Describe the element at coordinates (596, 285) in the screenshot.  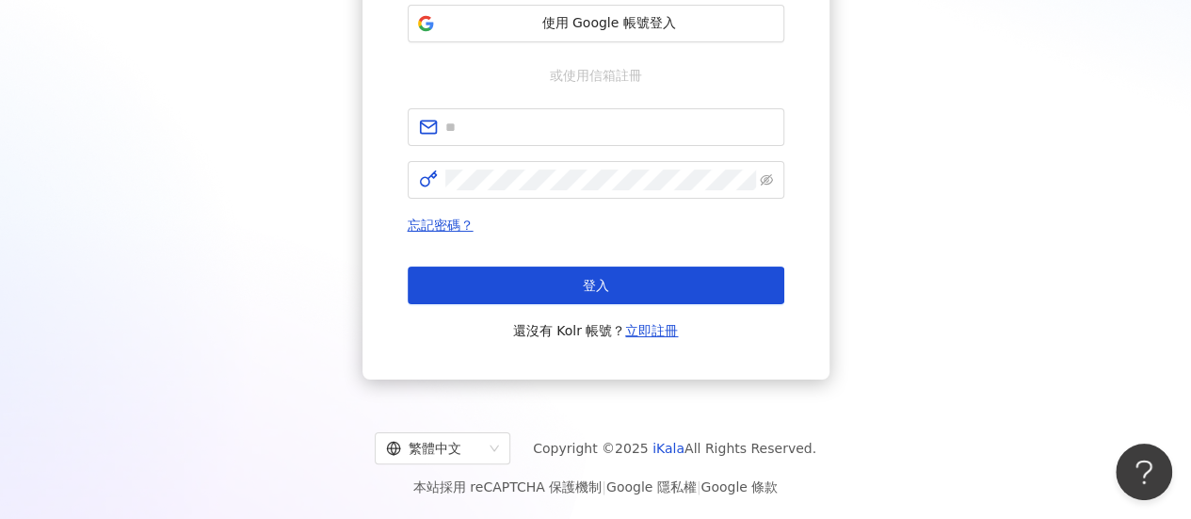
I see `span: 登入` at that location.